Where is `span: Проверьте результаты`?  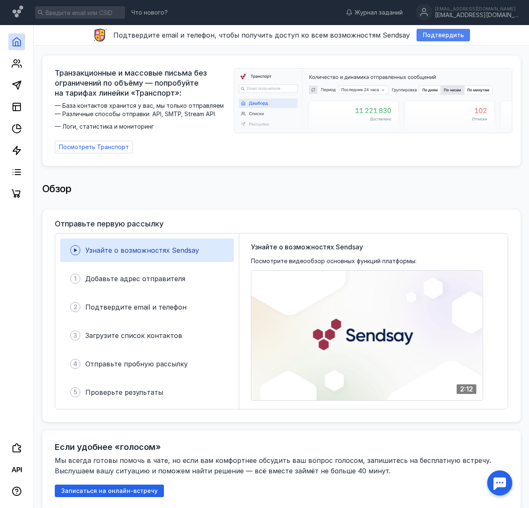
span: Проверьте результаты is located at coordinates (124, 392).